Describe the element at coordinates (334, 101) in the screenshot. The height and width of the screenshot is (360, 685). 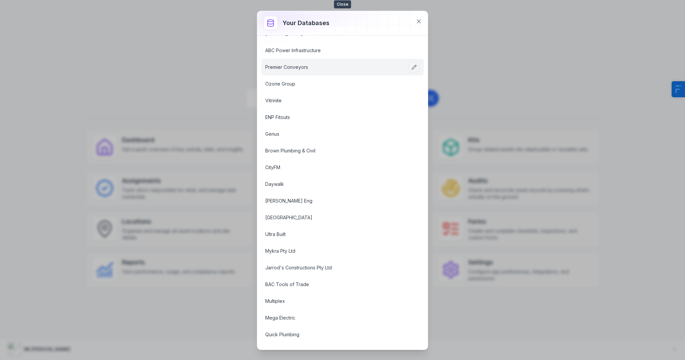
I see `a: Vitrinite` at that location.